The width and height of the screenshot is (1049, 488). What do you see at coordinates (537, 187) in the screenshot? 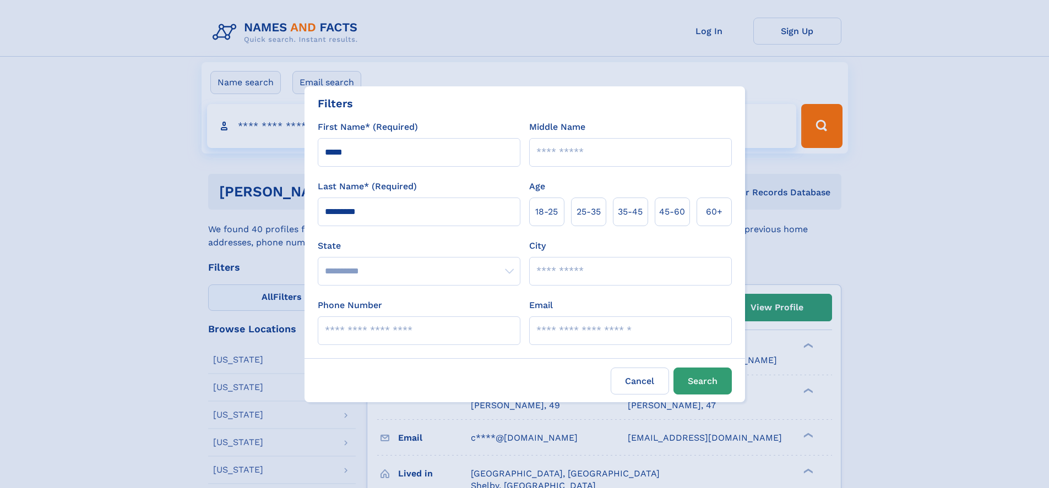
I see `label: Age` at bounding box center [537, 187].